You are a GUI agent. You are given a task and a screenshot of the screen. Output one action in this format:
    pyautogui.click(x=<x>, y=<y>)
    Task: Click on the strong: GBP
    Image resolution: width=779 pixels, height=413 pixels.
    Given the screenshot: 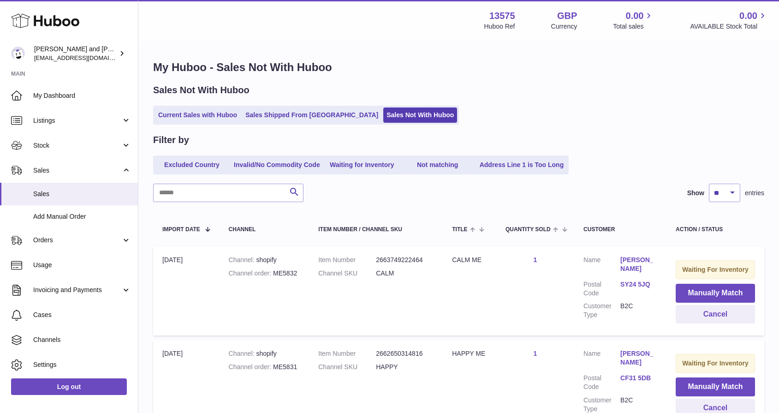 What is the action you would take?
    pyautogui.click(x=567, y=16)
    